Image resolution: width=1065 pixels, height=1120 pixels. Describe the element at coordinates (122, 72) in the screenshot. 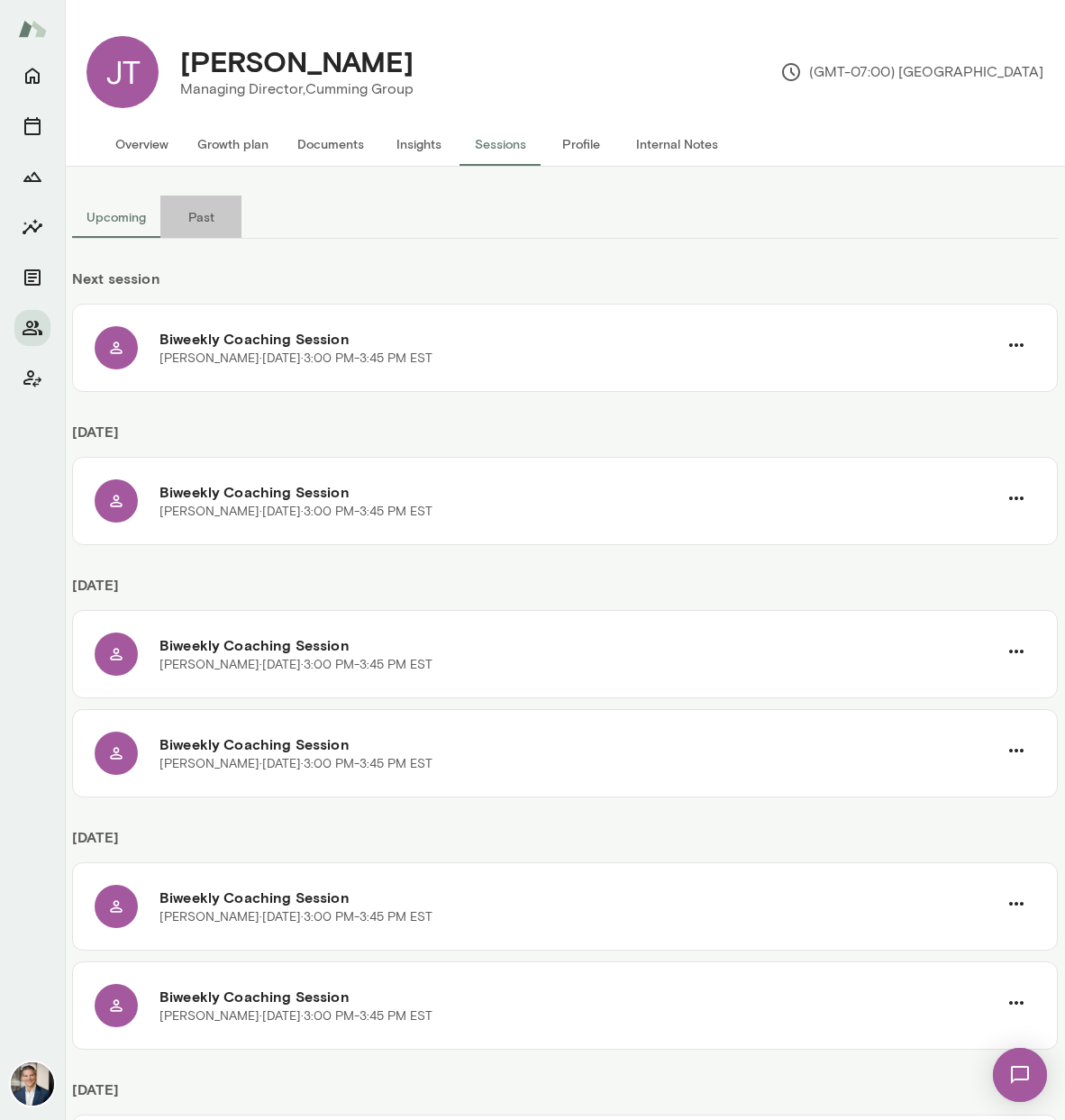

I see `div: JT` at that location.